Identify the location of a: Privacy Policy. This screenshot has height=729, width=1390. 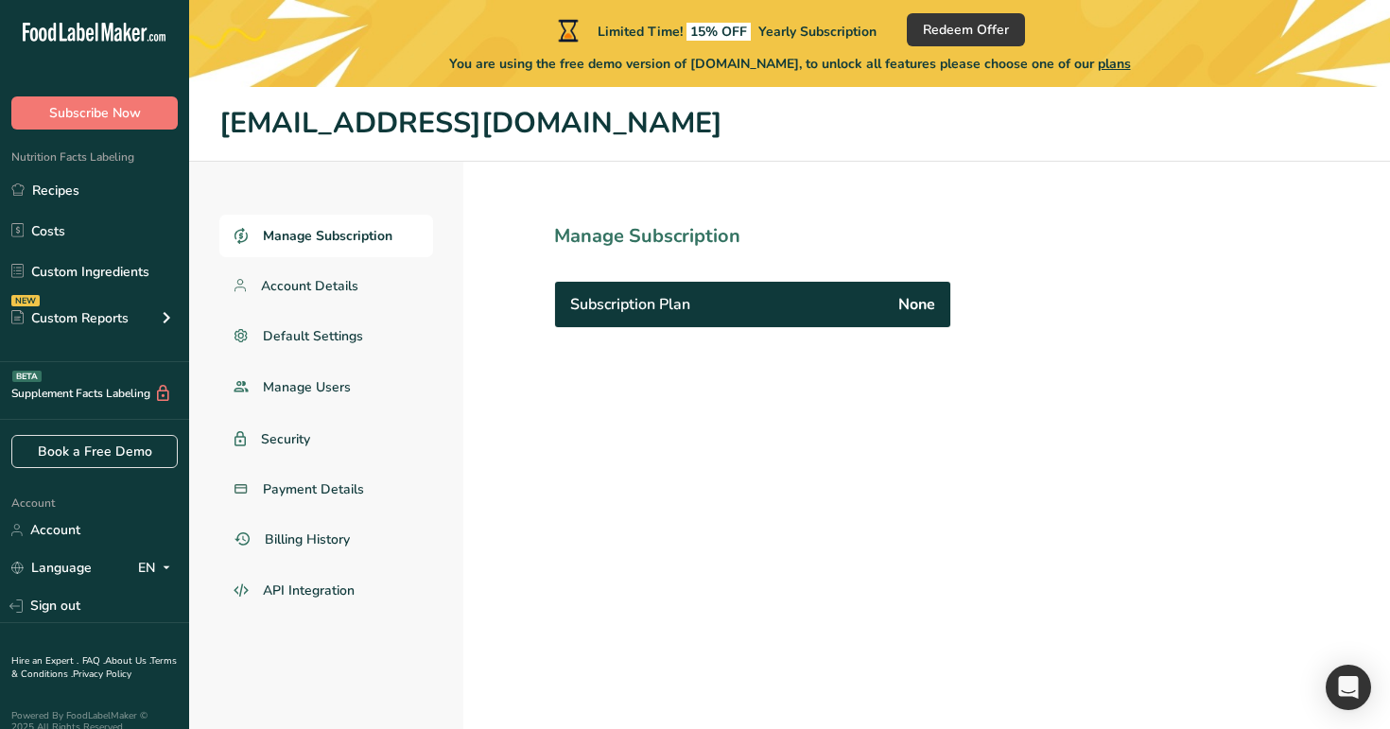
(102, 674).